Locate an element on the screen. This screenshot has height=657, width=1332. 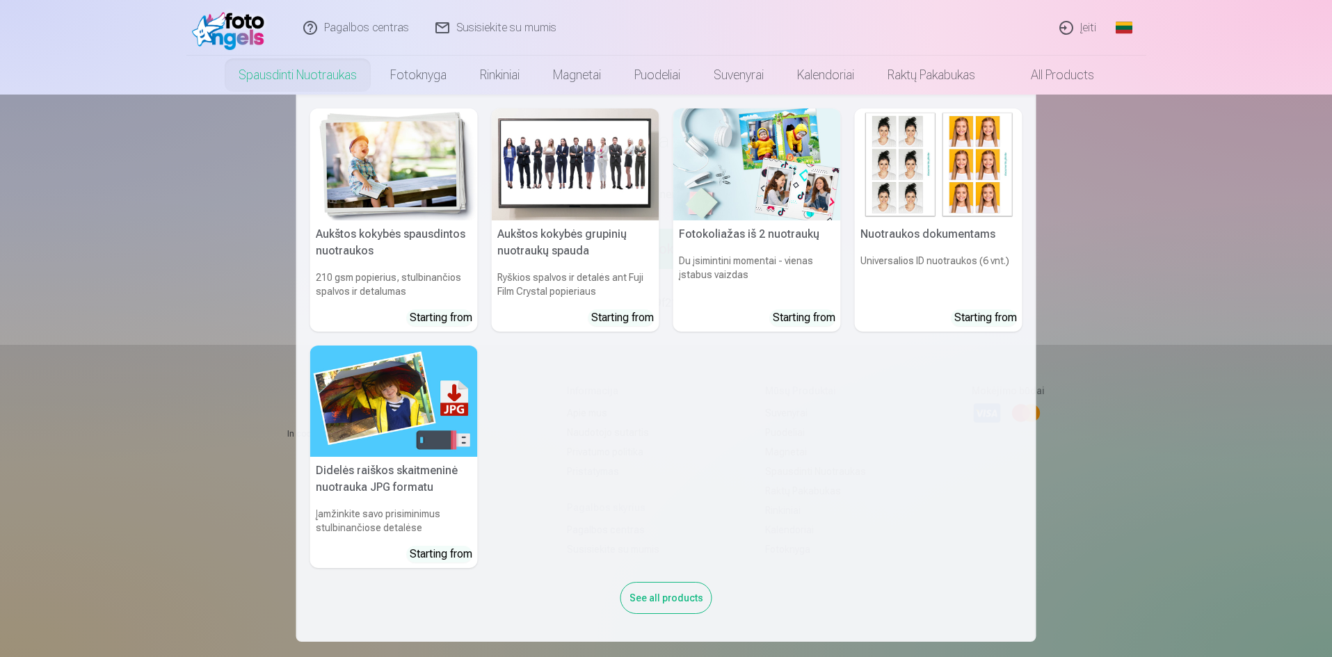
a: Nuotraukos dokumentamsNuotraukos dokumentamsUniversalios ID nuotraukos (6 vnt.)Starting from is located at coordinates (938, 220).